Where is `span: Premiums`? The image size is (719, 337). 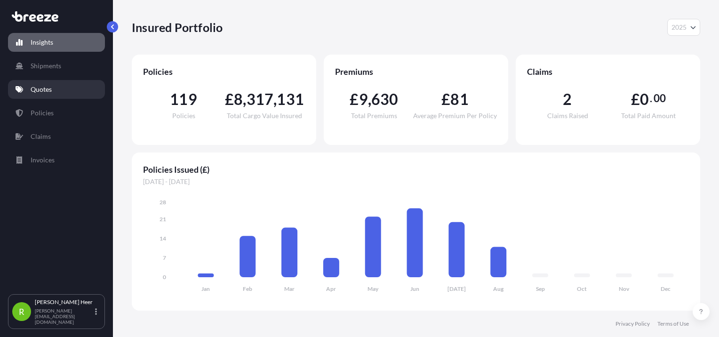
span: Premiums is located at coordinates (416, 71).